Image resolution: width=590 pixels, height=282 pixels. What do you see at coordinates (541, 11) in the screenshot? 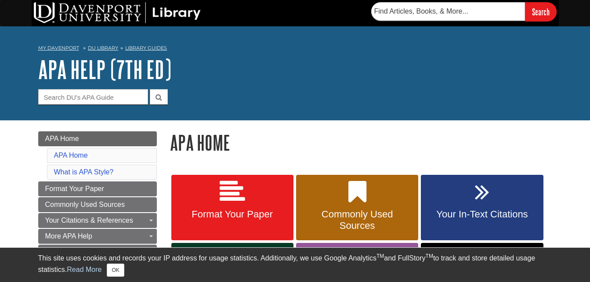
I see `input: Search` at bounding box center [541, 11].